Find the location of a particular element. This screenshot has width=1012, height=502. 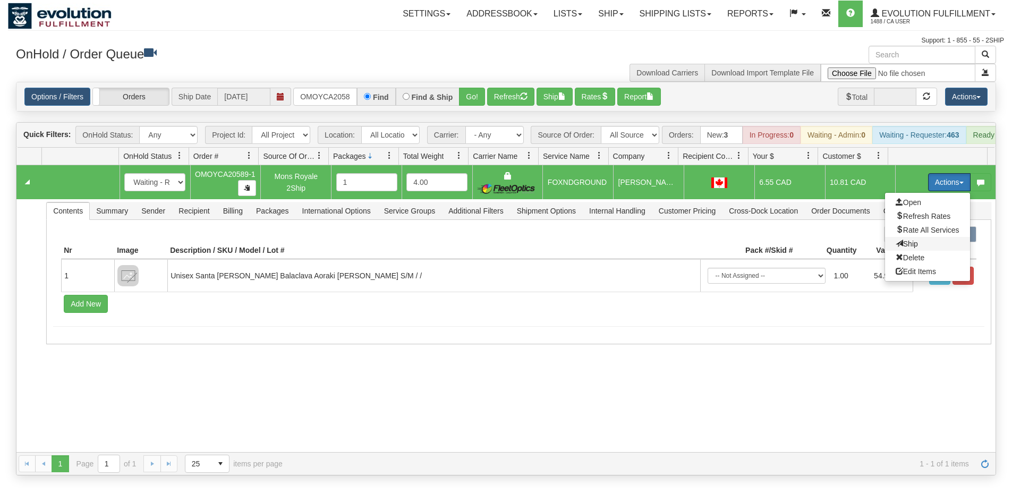

span: items per page is located at coordinates (234, 464).